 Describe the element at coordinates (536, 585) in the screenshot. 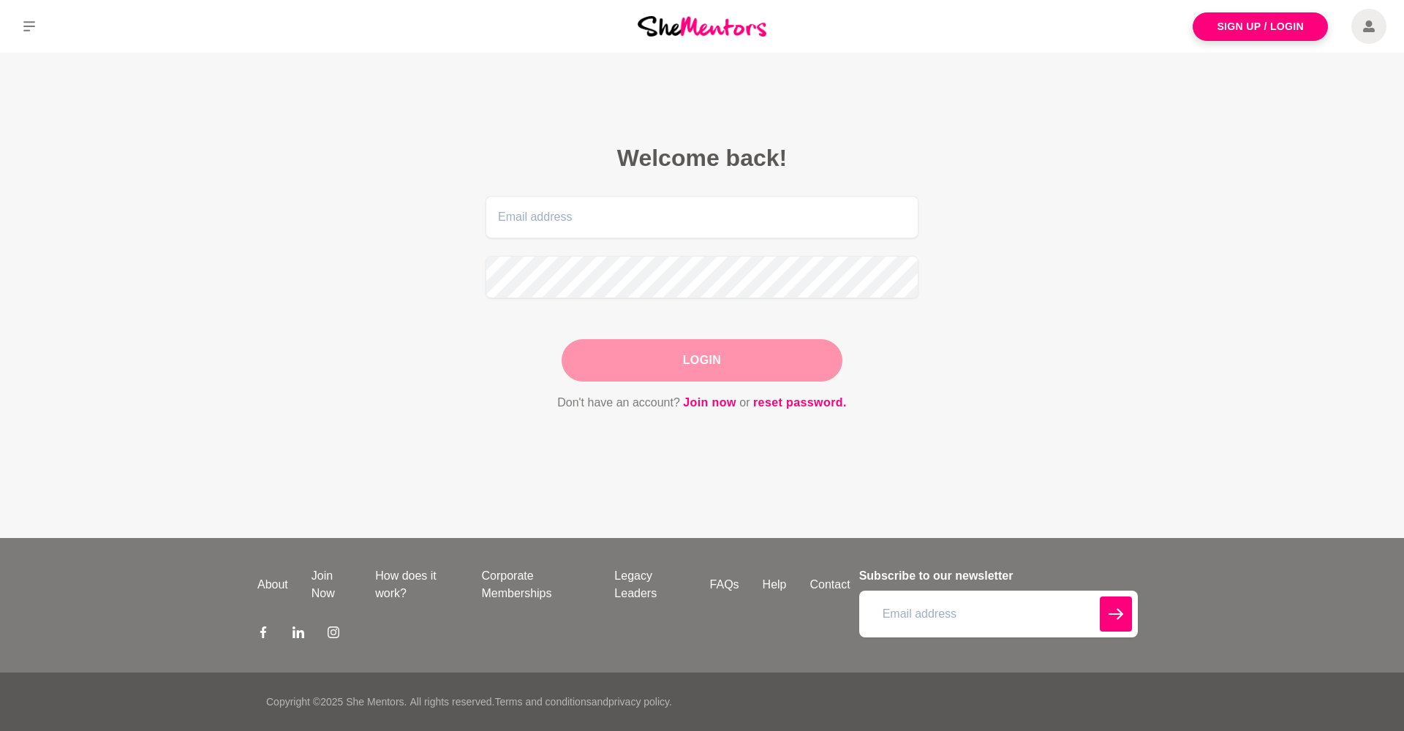

I see `a: Corporate Memberships` at that location.